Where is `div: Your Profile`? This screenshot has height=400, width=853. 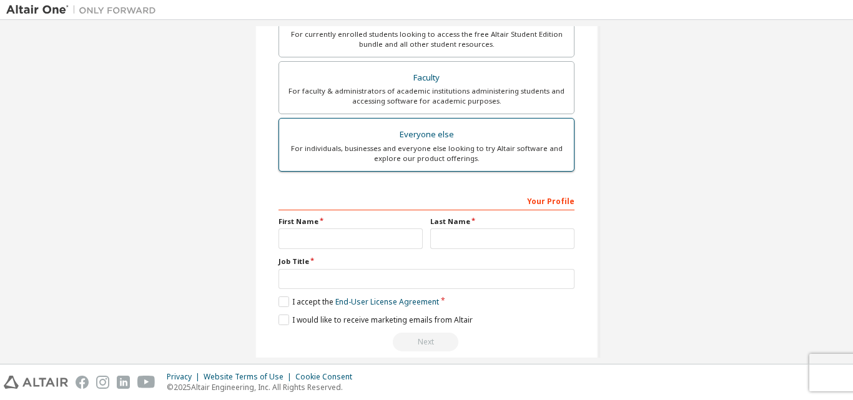 div: Your Profile is located at coordinates (427, 201).